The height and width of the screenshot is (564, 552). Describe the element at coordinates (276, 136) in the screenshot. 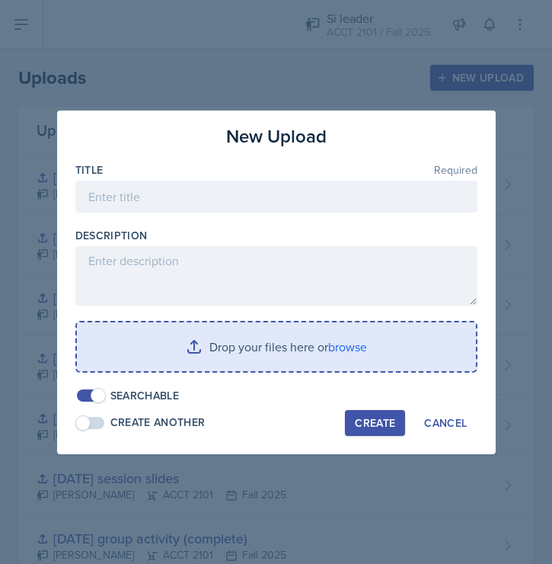

I see `h3: New Upload` at that location.